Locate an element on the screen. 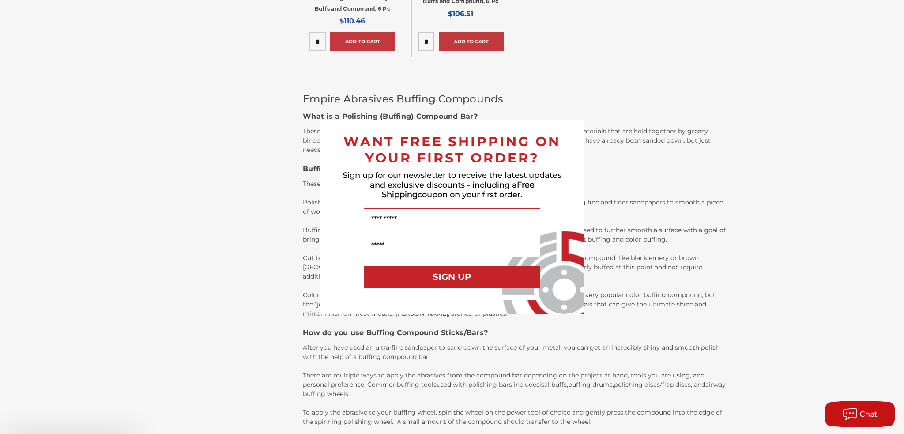  span: Chat is located at coordinates (869, 414).